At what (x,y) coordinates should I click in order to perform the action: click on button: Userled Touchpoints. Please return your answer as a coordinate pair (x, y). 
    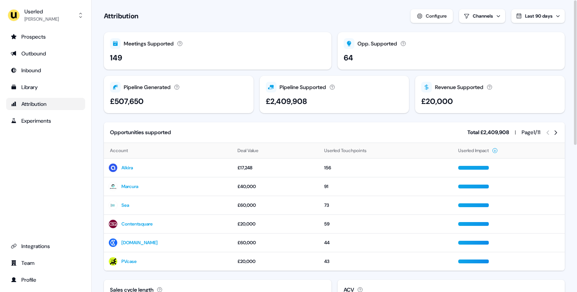
    Looking at the image, I should click on (350, 151).